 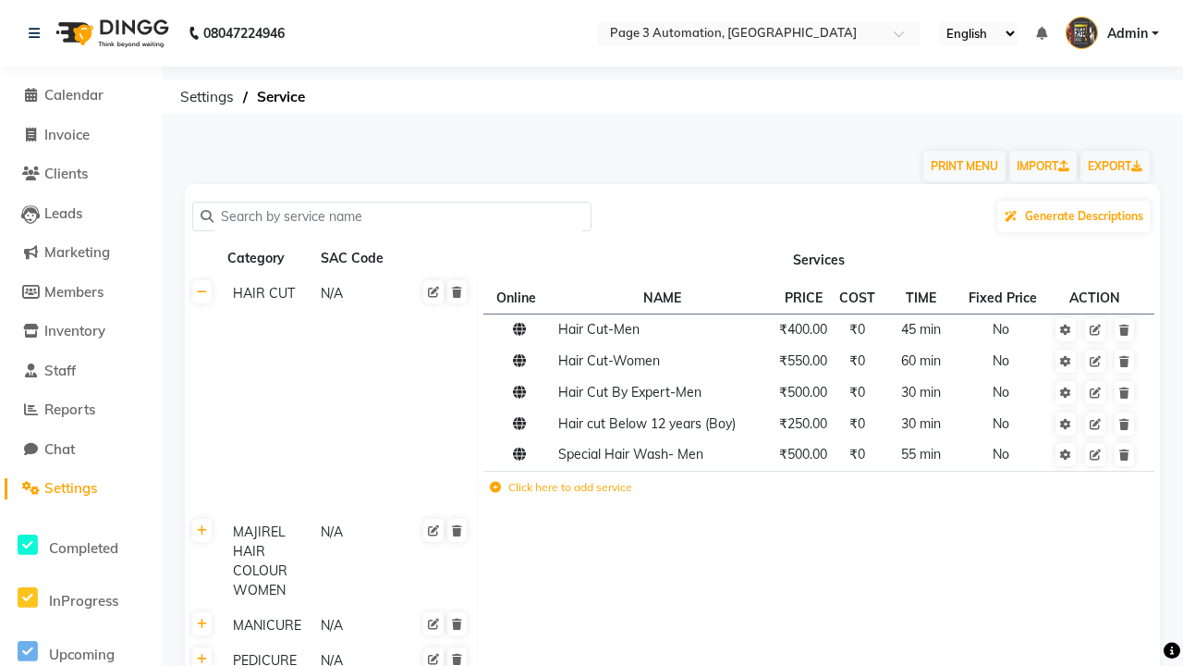 What do you see at coordinates (1128, 33) in the screenshot?
I see `span: Admin` at bounding box center [1128, 33].